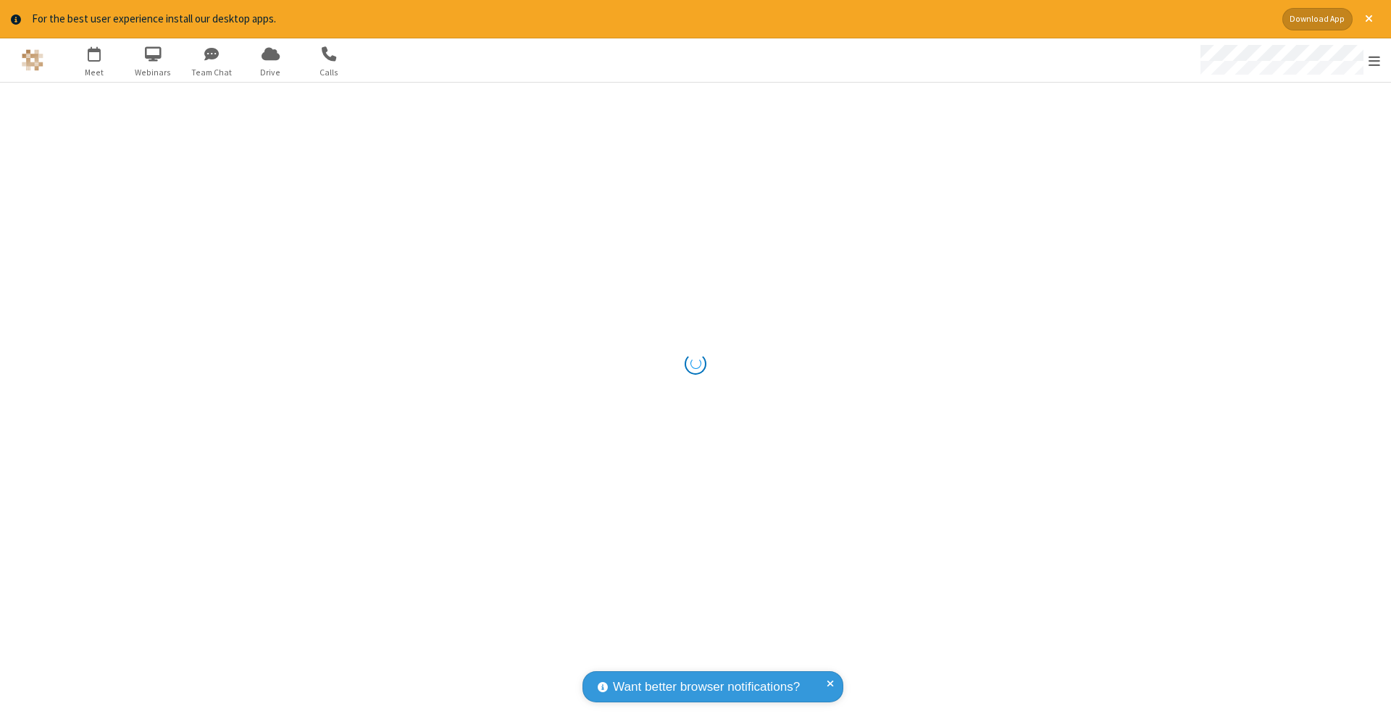  What do you see at coordinates (1317, 19) in the screenshot?
I see `button: Download App` at bounding box center [1317, 19].